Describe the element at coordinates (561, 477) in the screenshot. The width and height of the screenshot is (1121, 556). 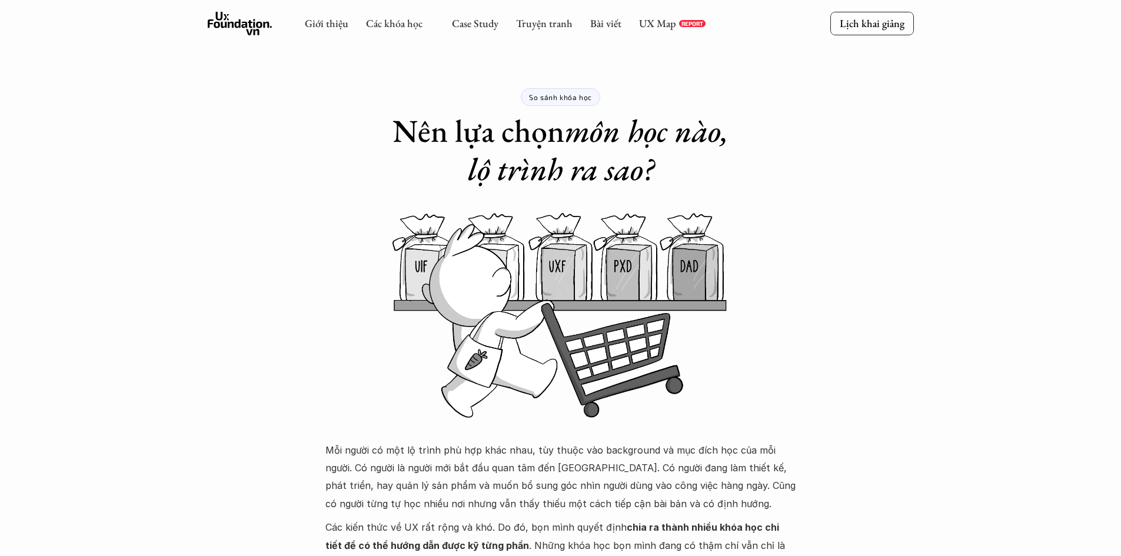
I see `p: Mỗi người có một lộ trình phù hợp khác nhau, tùy thuộc vào background và mục đích học của mỗi ngư...` at that location.